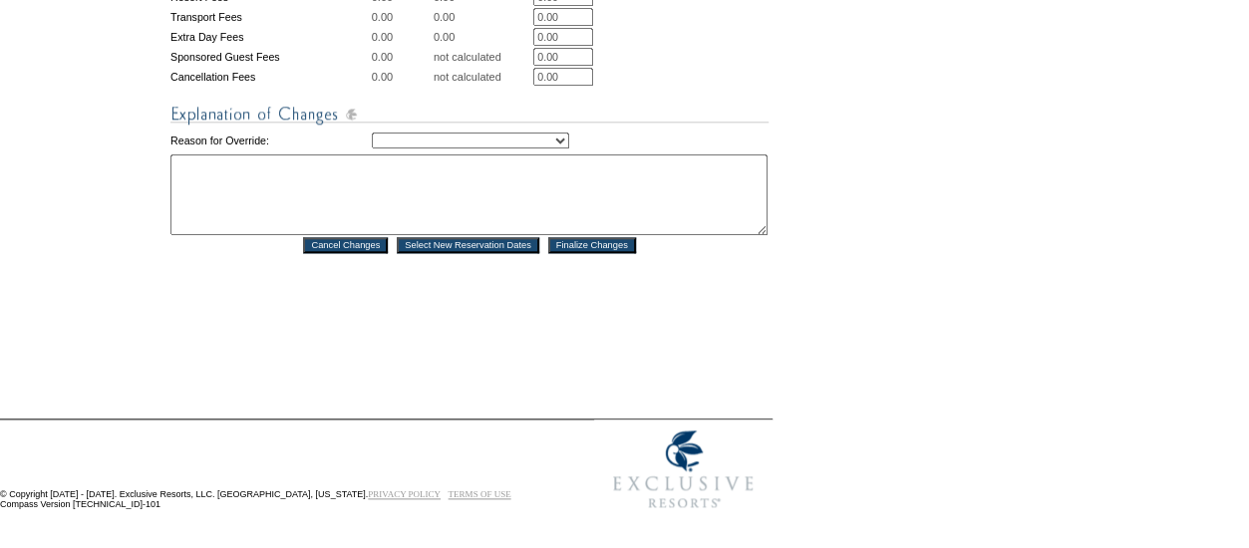  What do you see at coordinates (479, 494) in the screenshot?
I see `a: TERMS OF USE` at bounding box center [479, 494].